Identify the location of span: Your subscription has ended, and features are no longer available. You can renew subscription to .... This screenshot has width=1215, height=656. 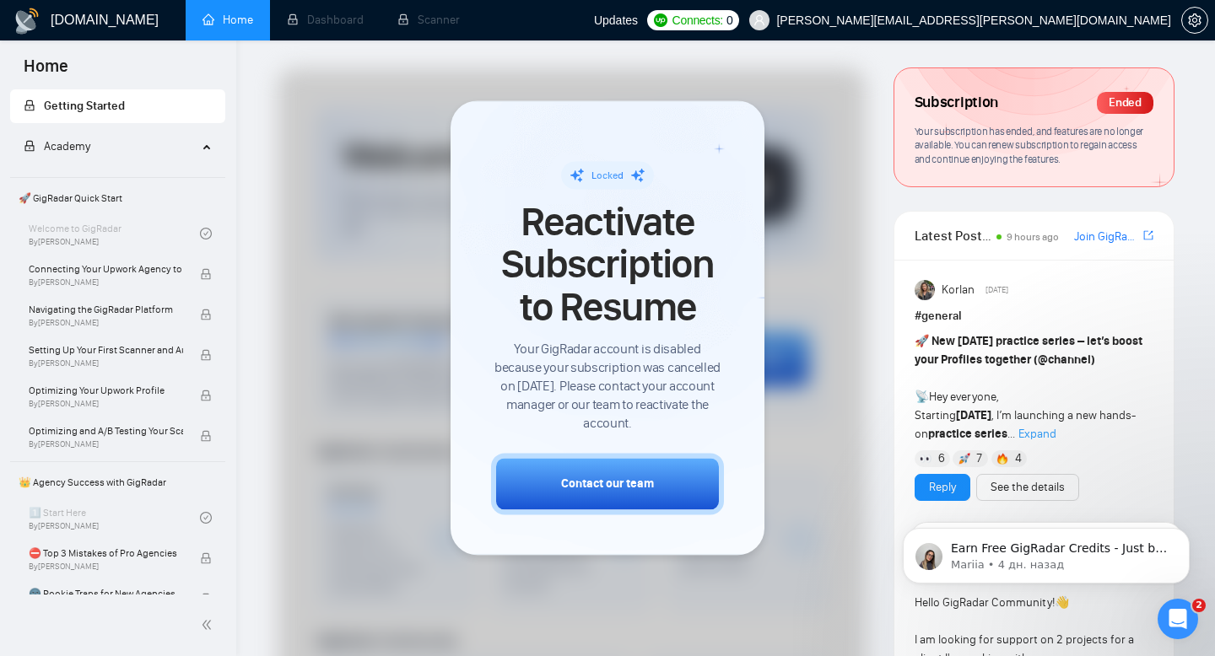
(1029, 145).